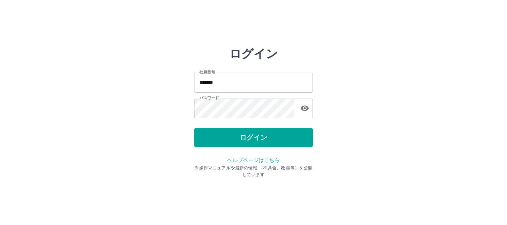 Image resolution: width=507 pixels, height=225 pixels. I want to click on label: 社員番号, so click(207, 72).